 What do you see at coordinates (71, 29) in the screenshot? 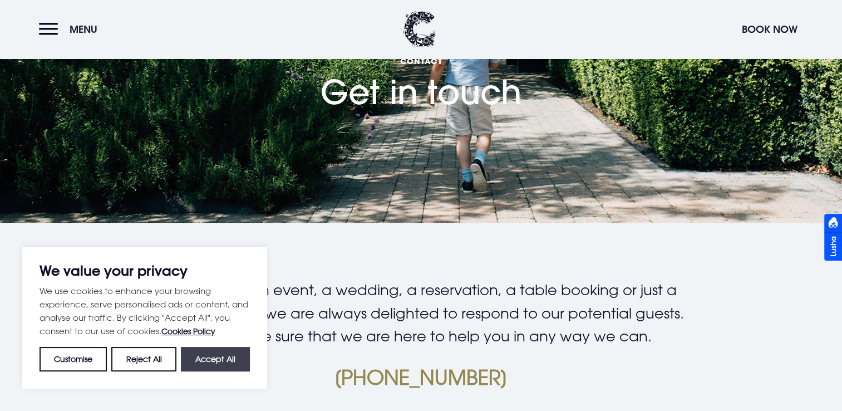
I see `button: Menu` at bounding box center [71, 29].